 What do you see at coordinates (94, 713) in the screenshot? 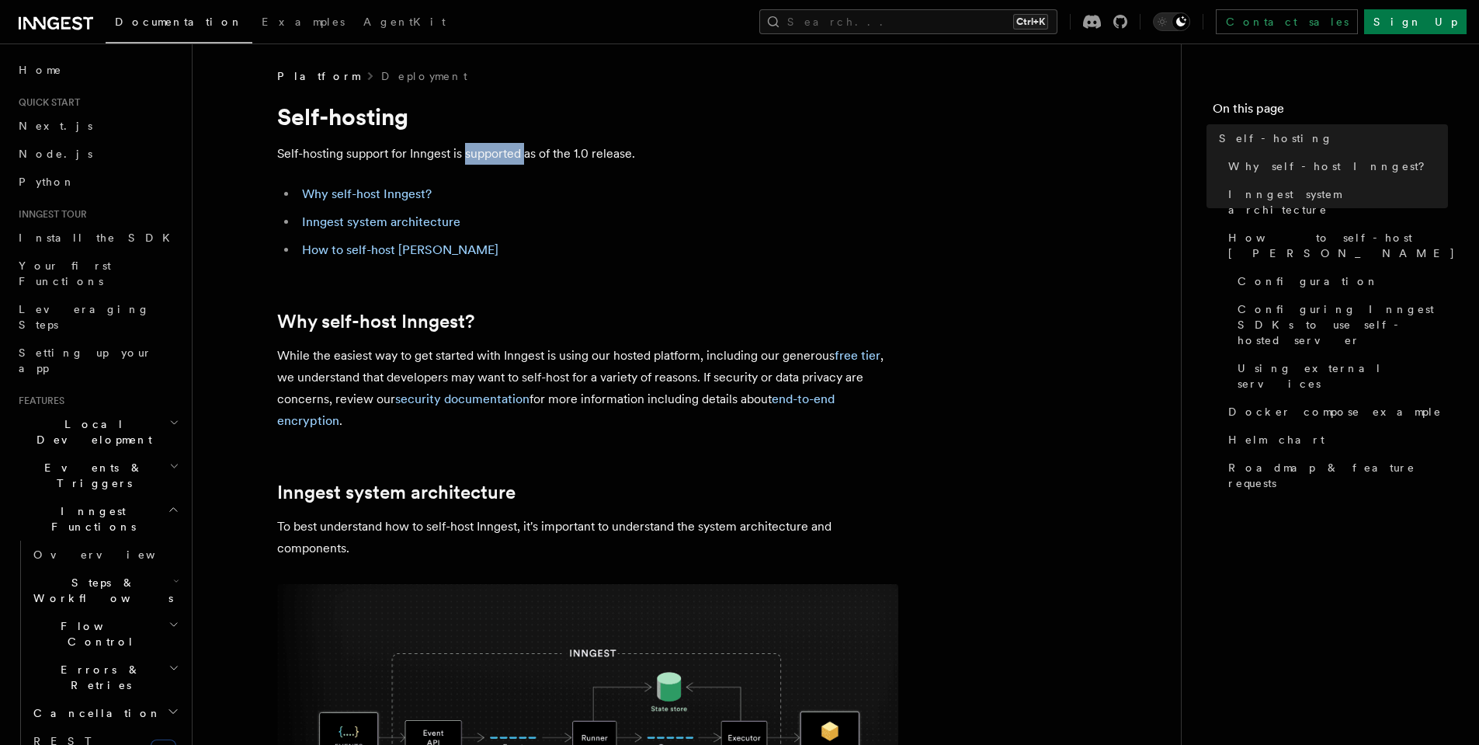
I see `span: Cancellation` at bounding box center [94, 713].